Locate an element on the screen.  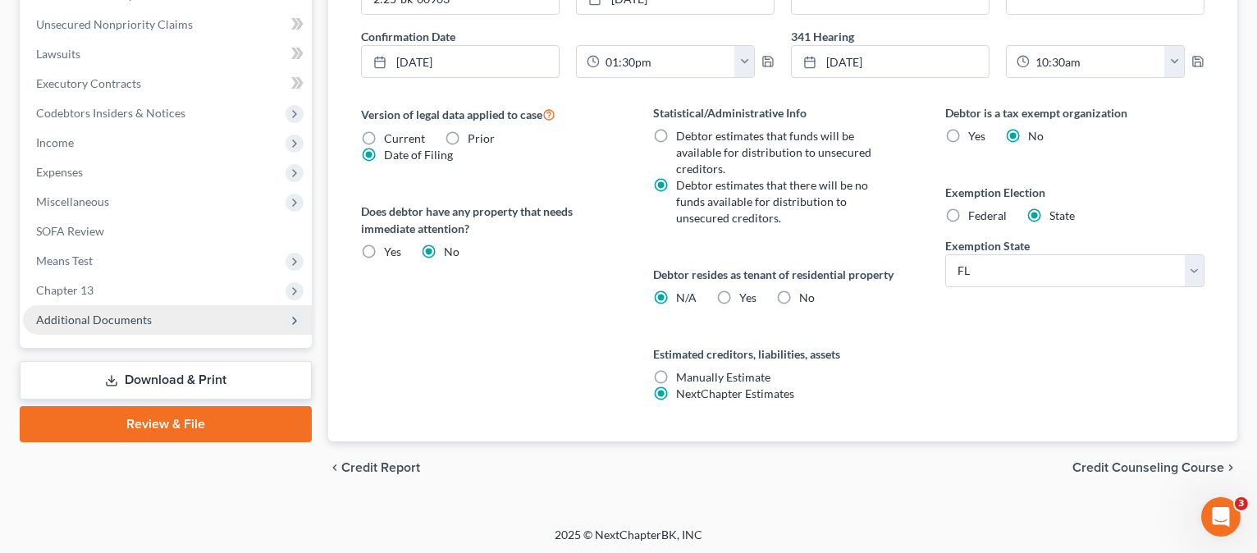
label: Exemption State is located at coordinates (987, 245).